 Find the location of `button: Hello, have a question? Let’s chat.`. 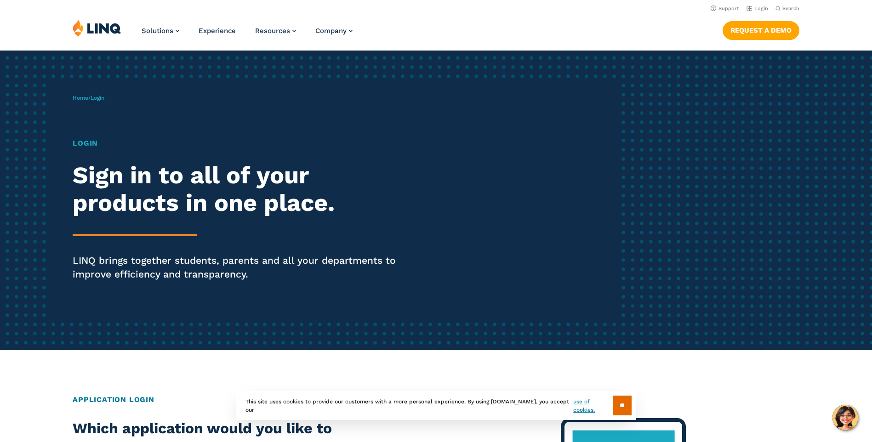

button: Hello, have a question? Let’s chat. is located at coordinates (845, 418).